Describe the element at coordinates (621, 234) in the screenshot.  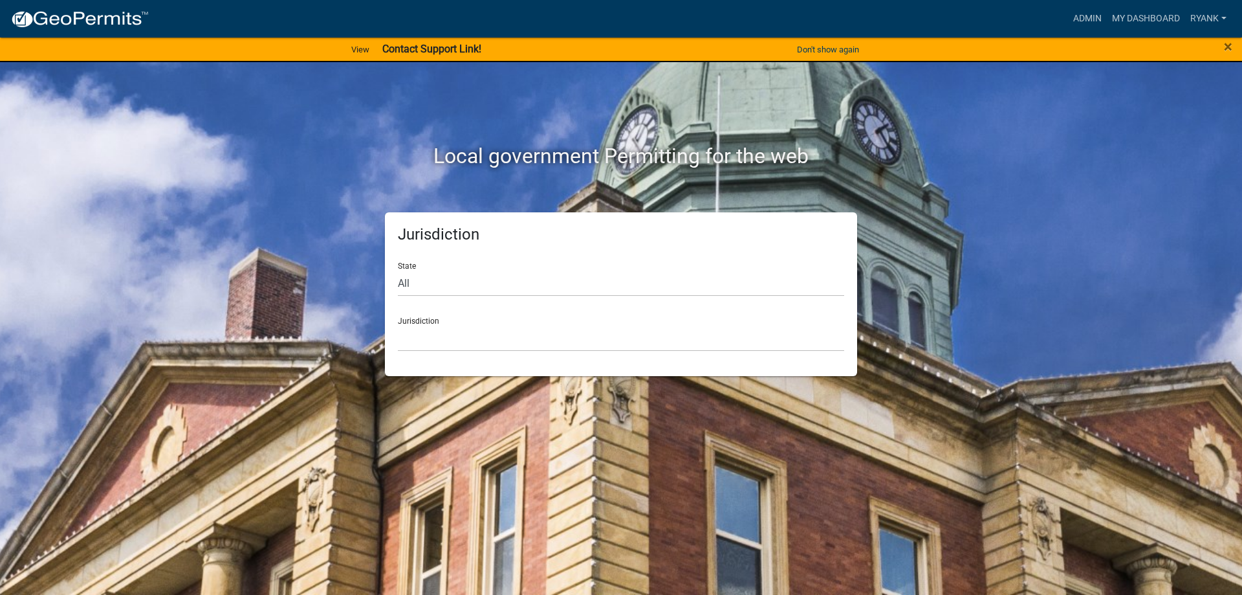
I see `h5: Jurisdiction` at that location.